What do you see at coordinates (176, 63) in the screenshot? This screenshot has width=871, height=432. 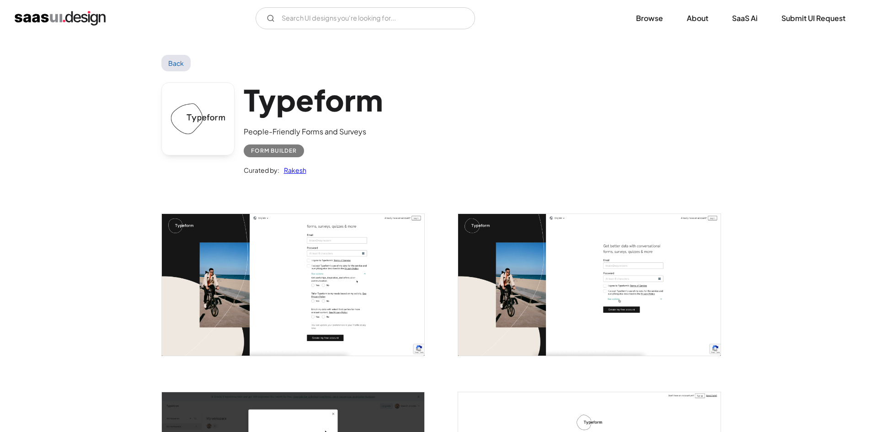 I see `a: Back` at bounding box center [176, 63].